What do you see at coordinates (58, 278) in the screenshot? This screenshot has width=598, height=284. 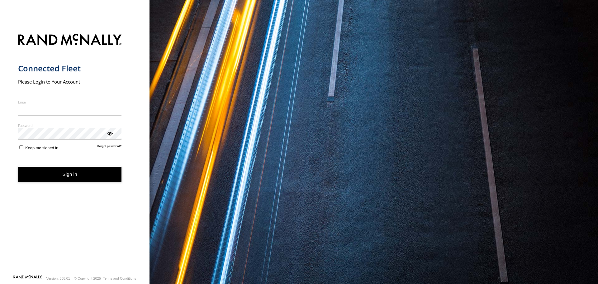 I see `div: Version: 308.01` at bounding box center [58, 278].